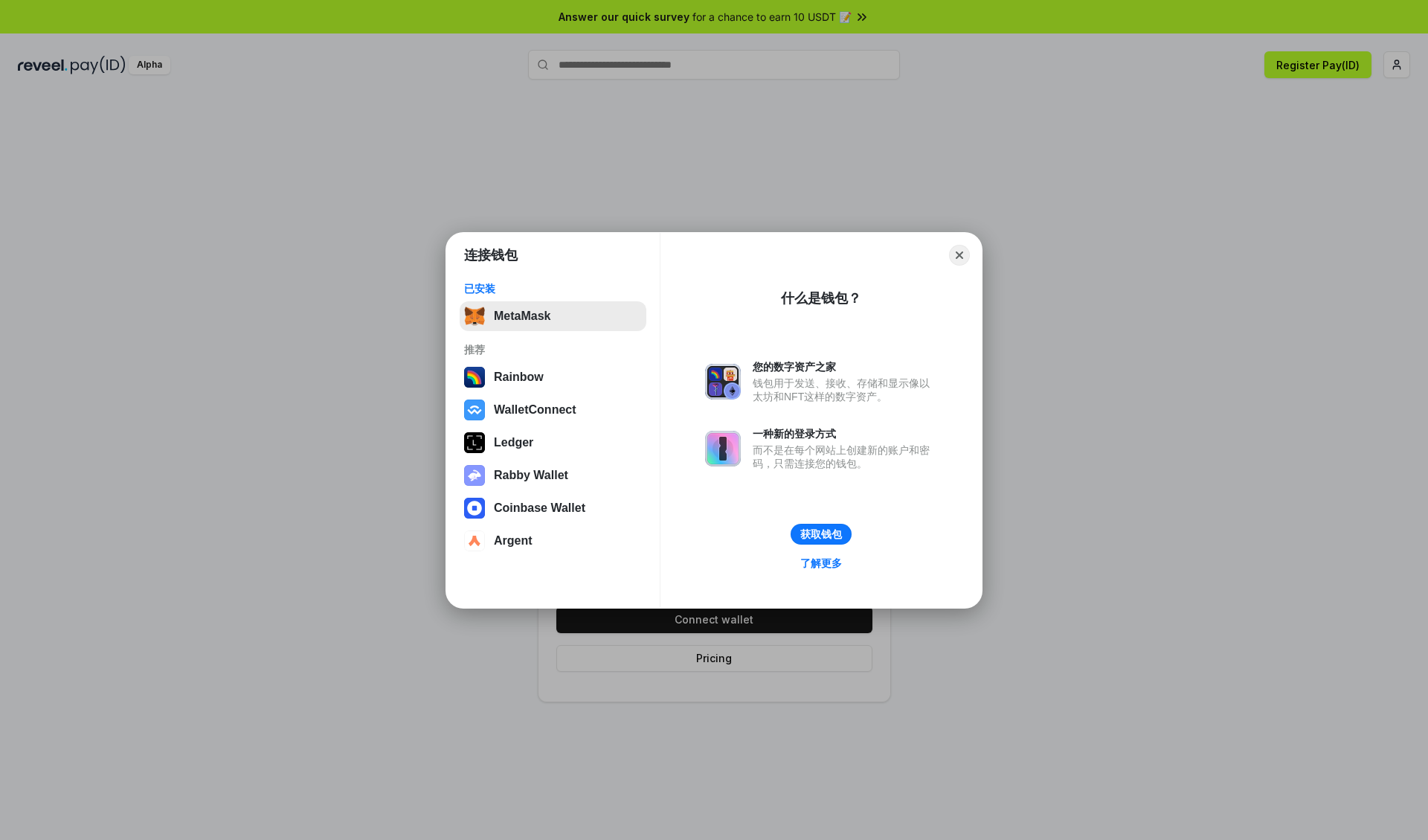 The image size is (1428, 840). I want to click on div: 而不是在每个网站上创建新的账户和密码，只需连接您的钱包。, so click(845, 457).